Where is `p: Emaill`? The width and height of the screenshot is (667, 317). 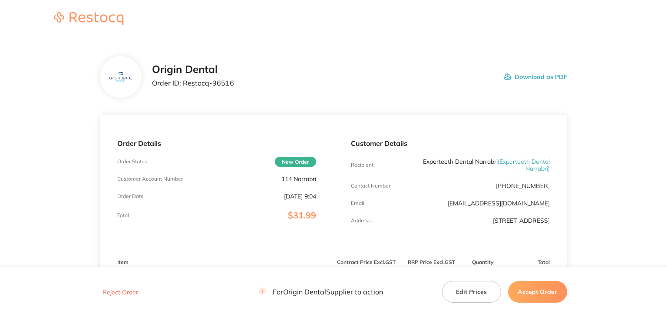
p: Emaill is located at coordinates (358, 203).